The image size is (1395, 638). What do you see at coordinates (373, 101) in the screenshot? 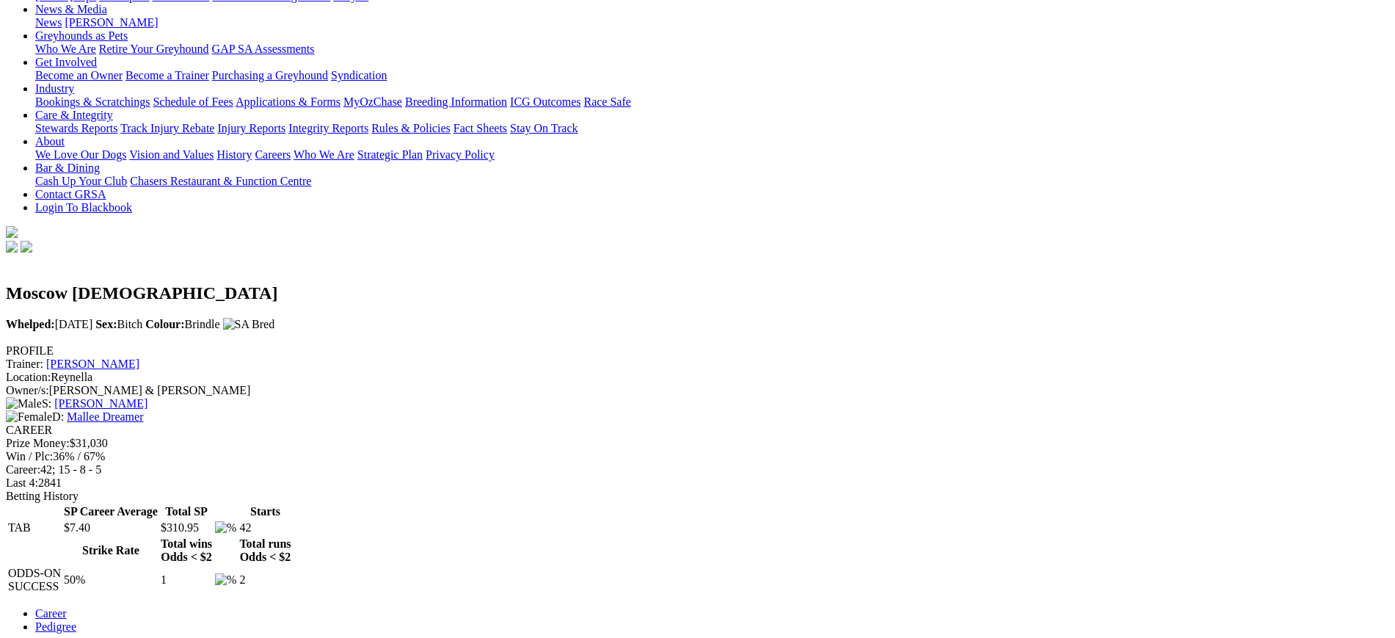
I see `a: MyOzChase` at bounding box center [373, 101].